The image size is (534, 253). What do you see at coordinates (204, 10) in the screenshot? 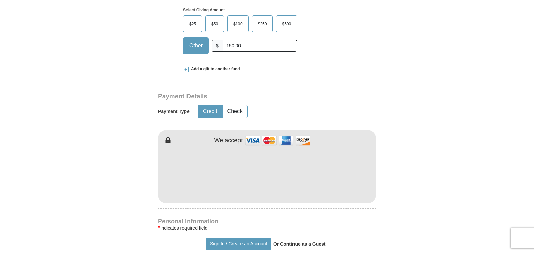
I see `strong: Select Giving Amount` at bounding box center [204, 10].